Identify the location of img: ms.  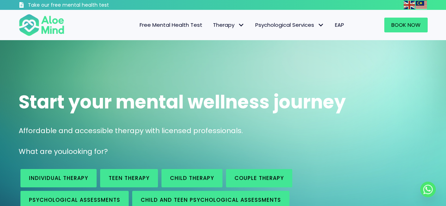
(422, 5).